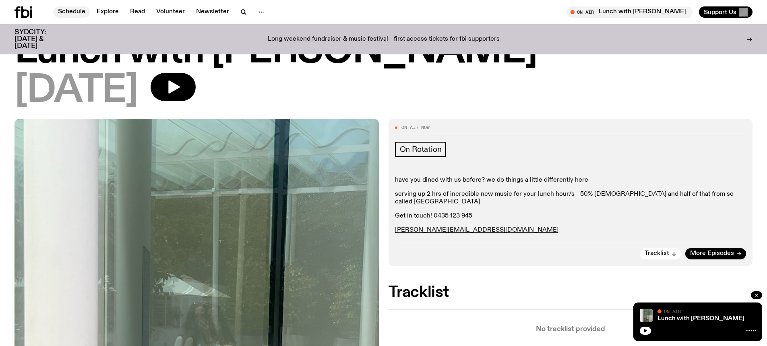 This screenshot has height=346, width=767. I want to click on span: Tracklist, so click(656, 253).